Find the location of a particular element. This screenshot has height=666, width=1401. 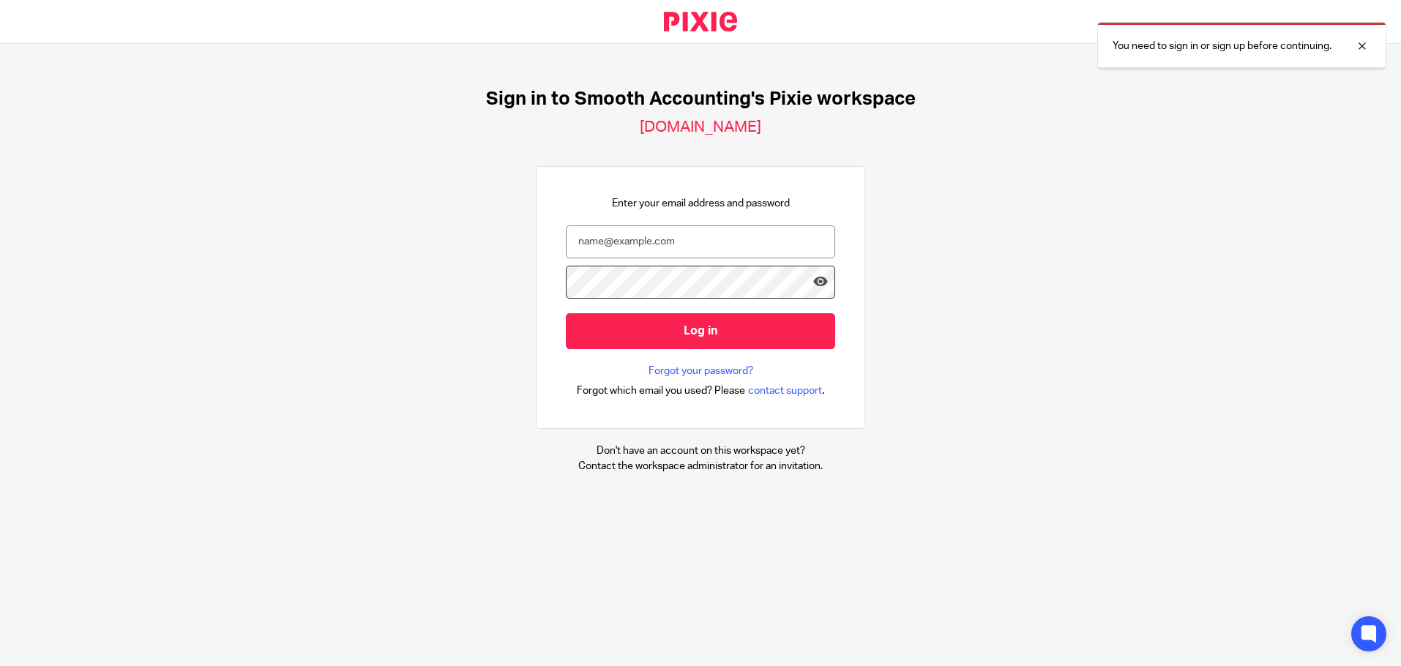

p: You need to sign in or sign up before continuing. is located at coordinates (1221, 46).